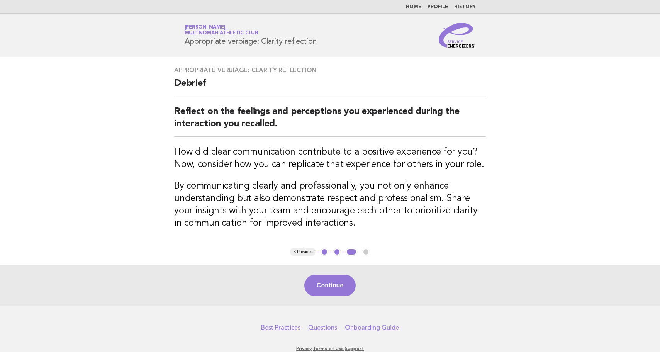 The width and height of the screenshot is (660, 352). Describe the element at coordinates (324, 252) in the screenshot. I see `button: 1` at that location.